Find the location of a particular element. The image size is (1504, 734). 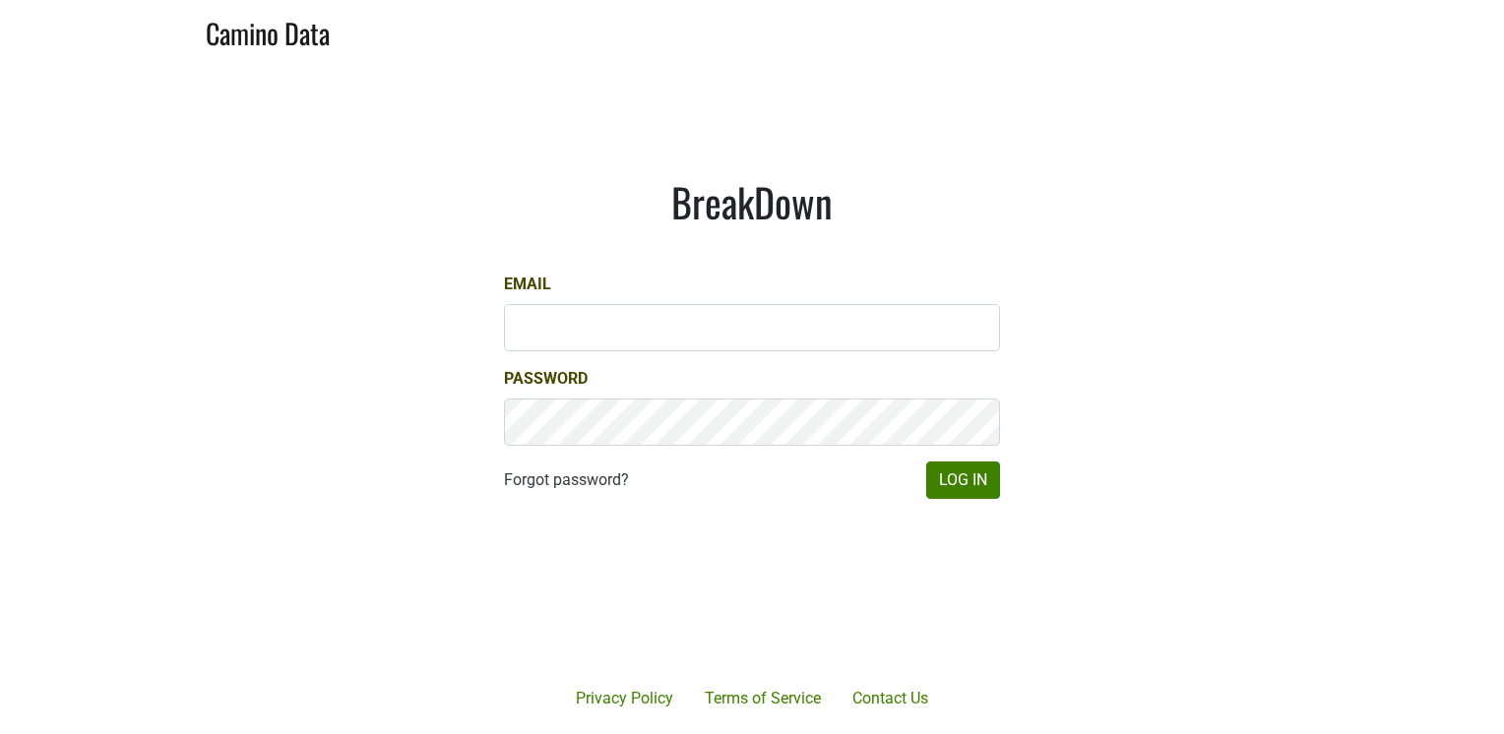

a: Forgot password? is located at coordinates (566, 480).